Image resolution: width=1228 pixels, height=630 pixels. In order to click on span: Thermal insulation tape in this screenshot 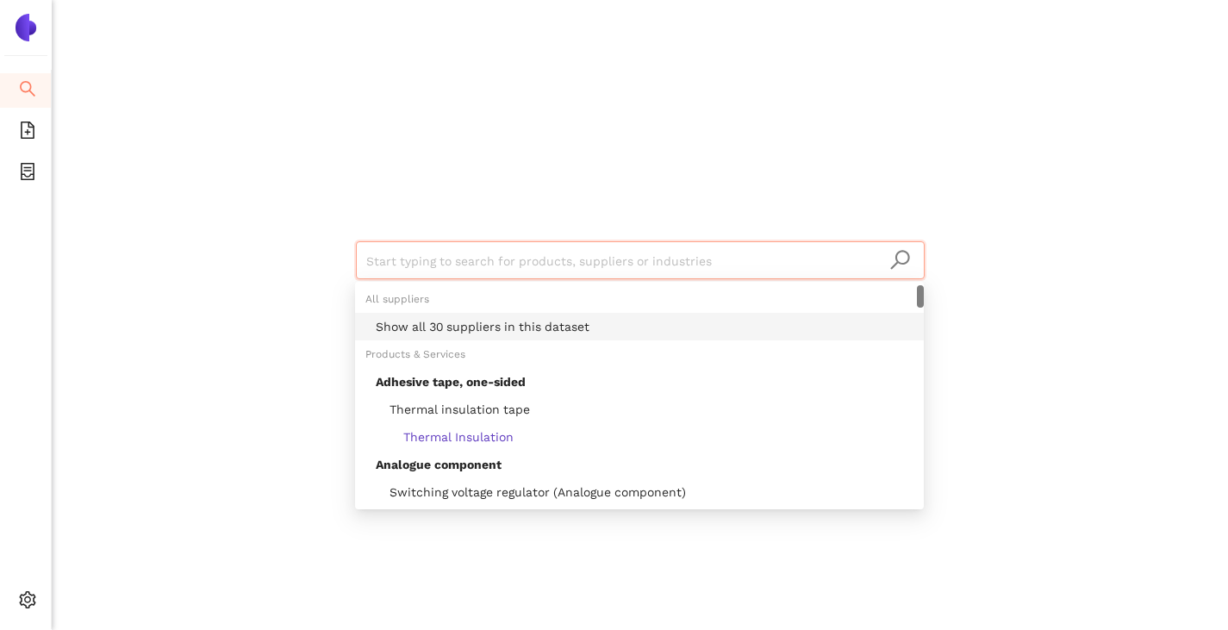, I will do `click(453, 409)`.